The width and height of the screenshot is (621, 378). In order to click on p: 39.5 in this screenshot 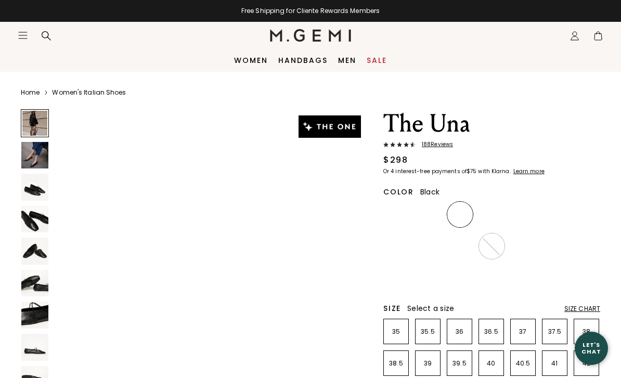, I will do `click(459, 364)`.